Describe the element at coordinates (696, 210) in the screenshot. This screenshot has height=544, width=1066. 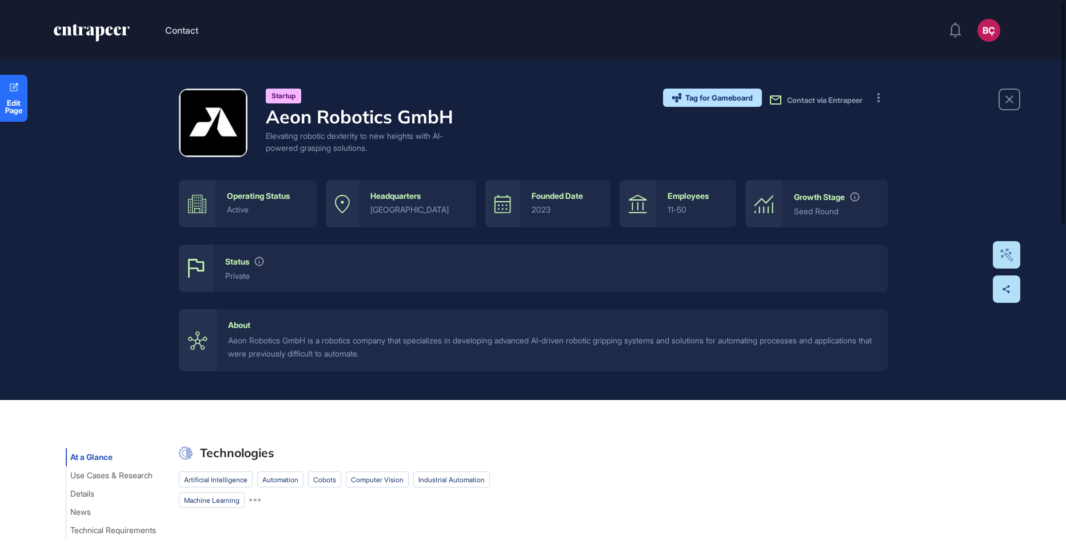
I see `div: 11-50` at that location.